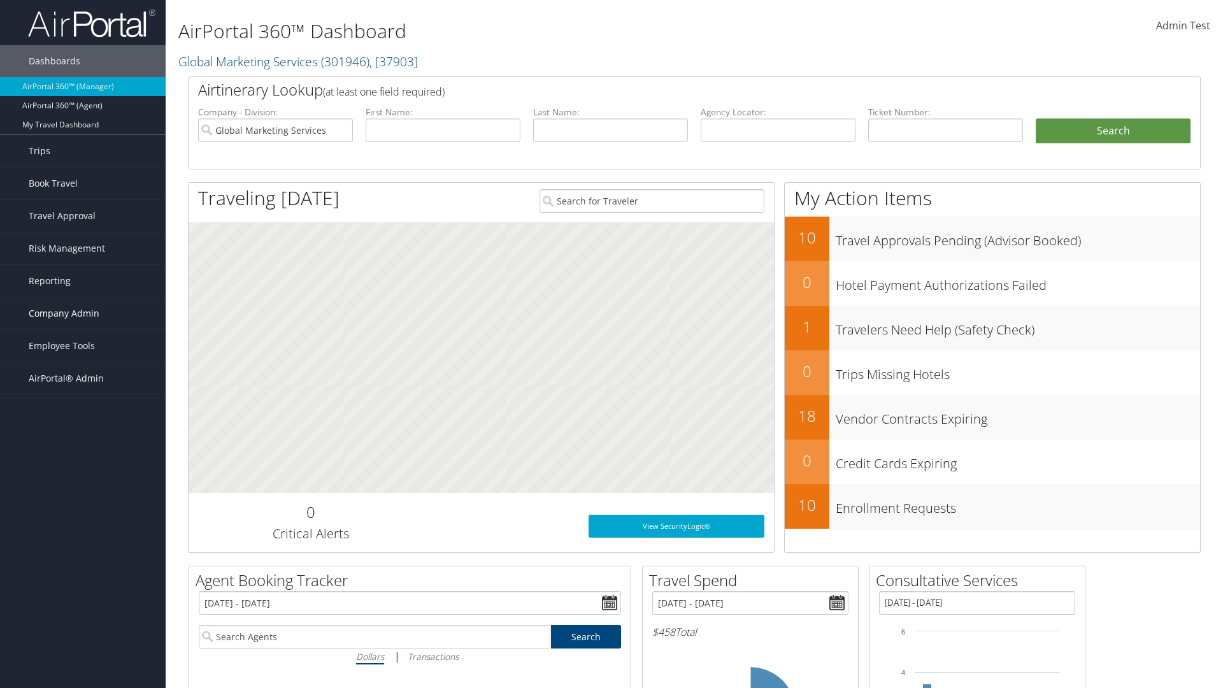  What do you see at coordinates (92, 23) in the screenshot?
I see `img: airportal-logo.png` at bounding box center [92, 23].